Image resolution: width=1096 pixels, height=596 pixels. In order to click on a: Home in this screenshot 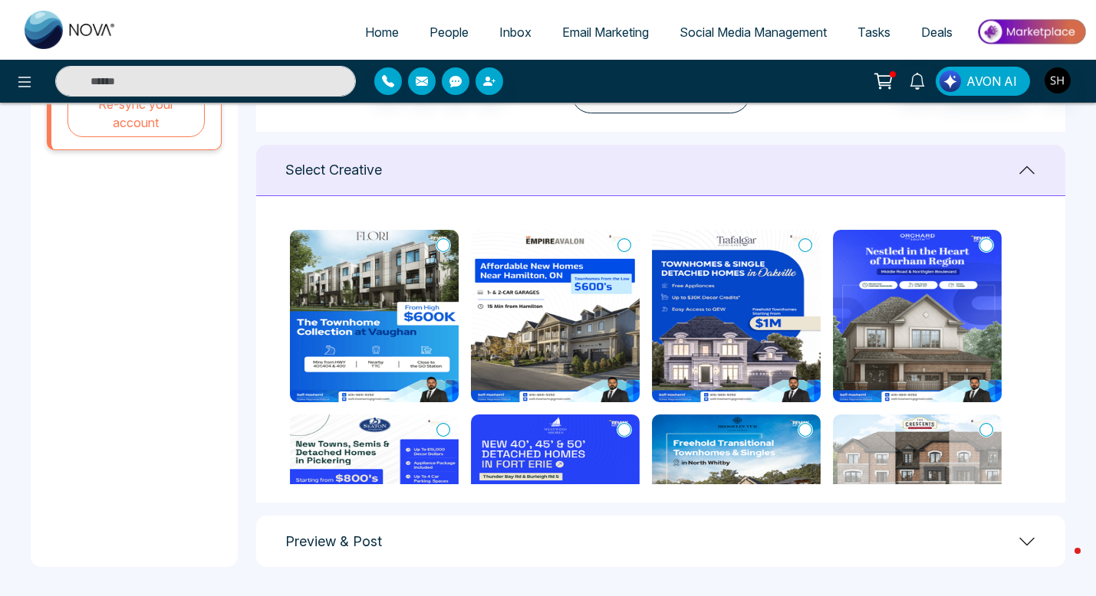, I will do `click(382, 32)`.